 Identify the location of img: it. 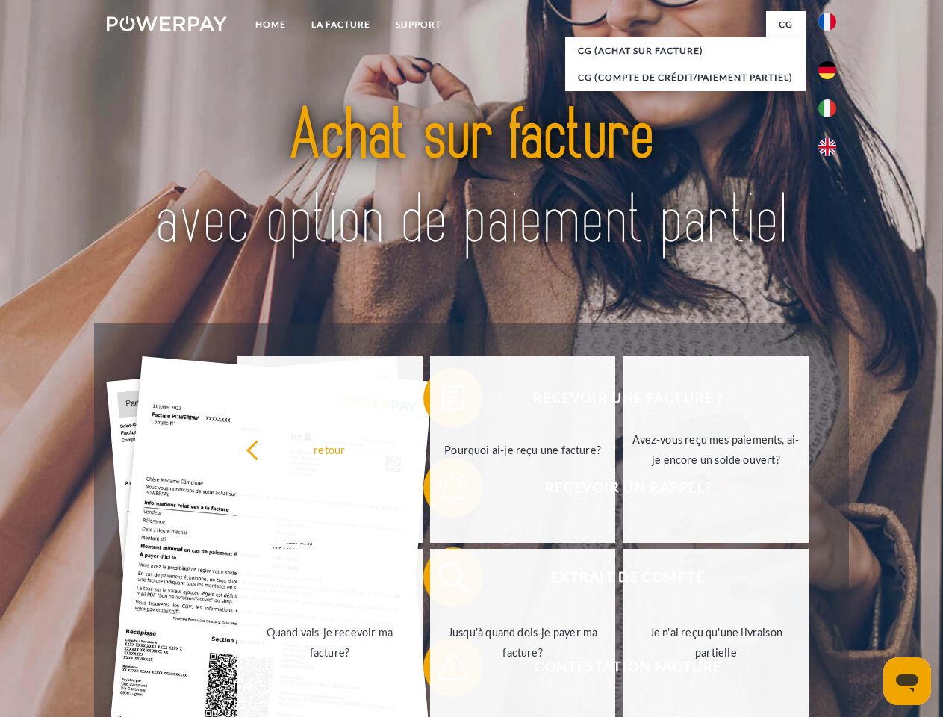
(827, 108).